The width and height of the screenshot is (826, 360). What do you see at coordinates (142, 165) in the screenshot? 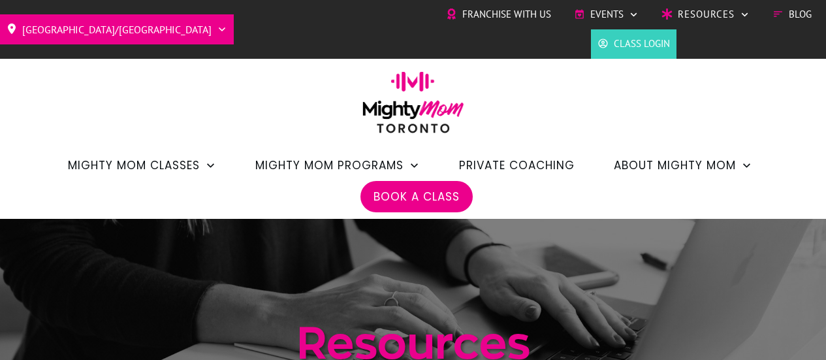
I see `a: Mighty Mom Classes` at bounding box center [142, 165].